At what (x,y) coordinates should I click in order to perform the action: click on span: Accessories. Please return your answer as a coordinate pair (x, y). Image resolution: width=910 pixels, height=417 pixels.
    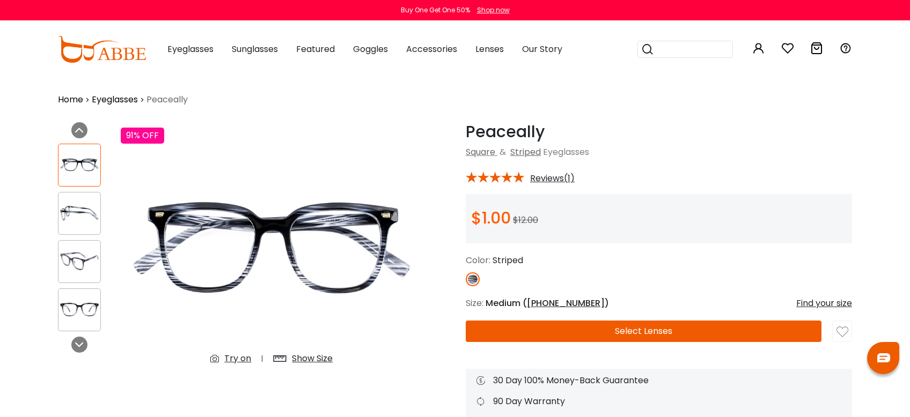
    Looking at the image, I should click on (431, 49).